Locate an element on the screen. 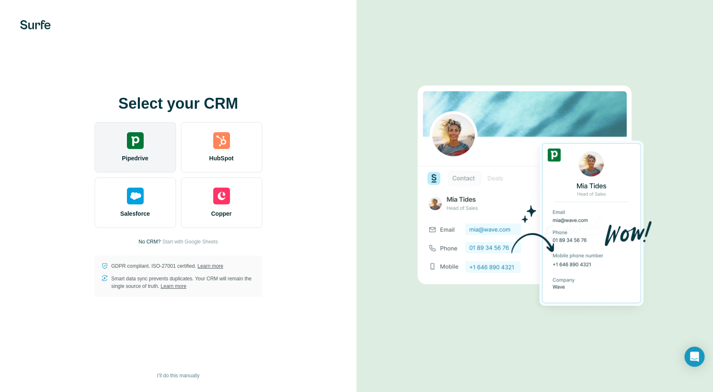 The width and height of the screenshot is (713, 392). img: copper's logo is located at coordinates (222, 196).